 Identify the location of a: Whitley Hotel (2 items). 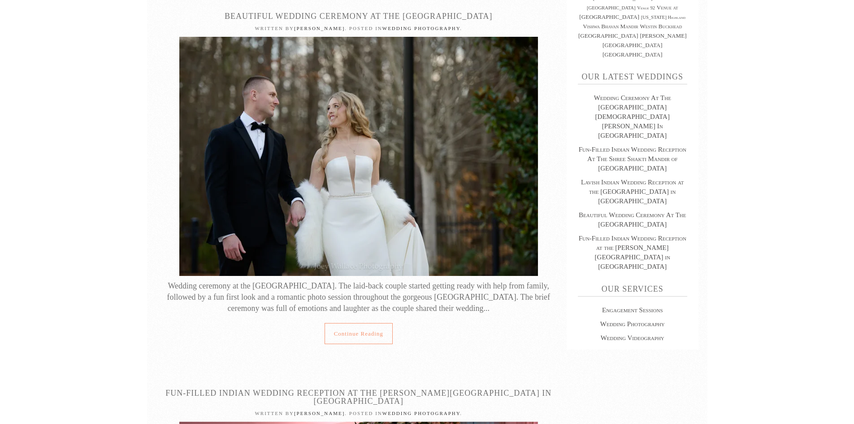
(645, 40).